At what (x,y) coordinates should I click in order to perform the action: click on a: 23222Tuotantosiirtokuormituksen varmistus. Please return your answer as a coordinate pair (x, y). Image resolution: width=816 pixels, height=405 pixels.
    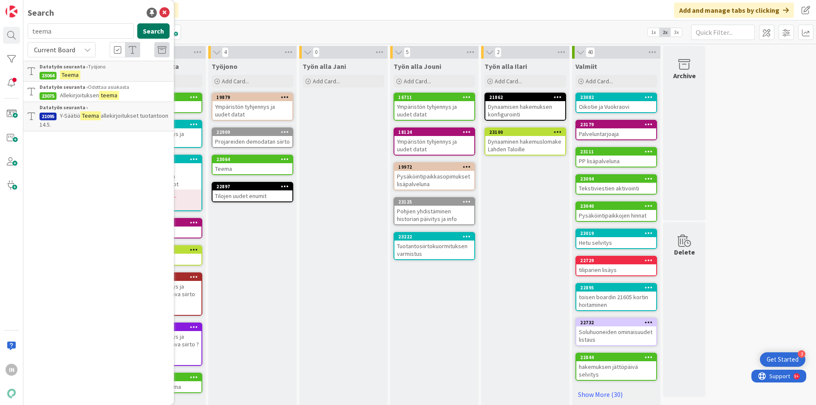
    Looking at the image, I should click on (434, 246).